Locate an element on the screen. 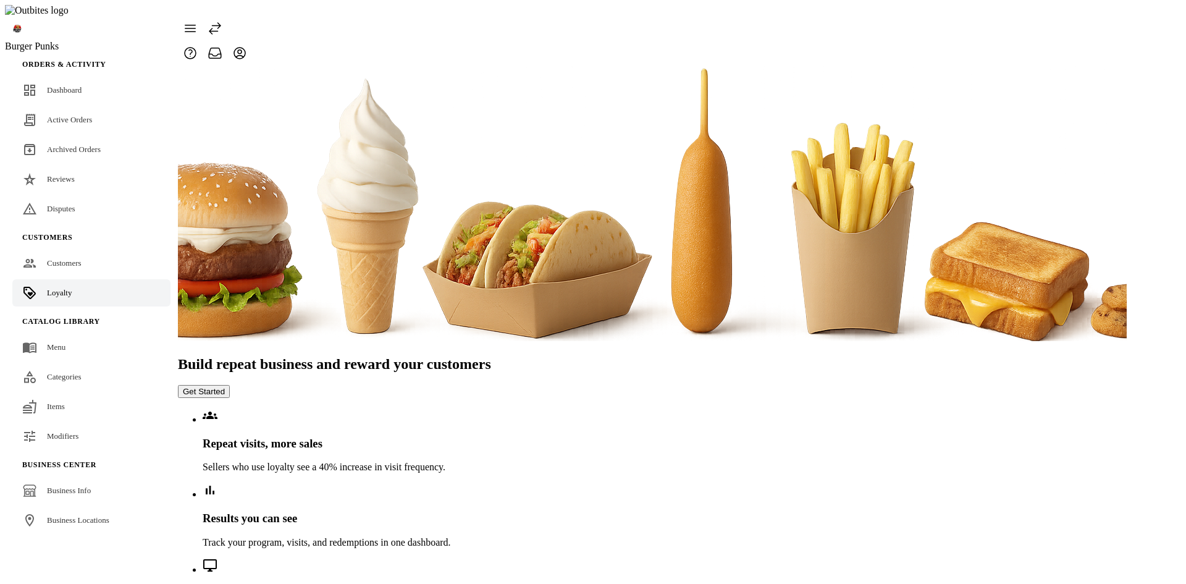  img: Outbites logo is located at coordinates (36, 11).